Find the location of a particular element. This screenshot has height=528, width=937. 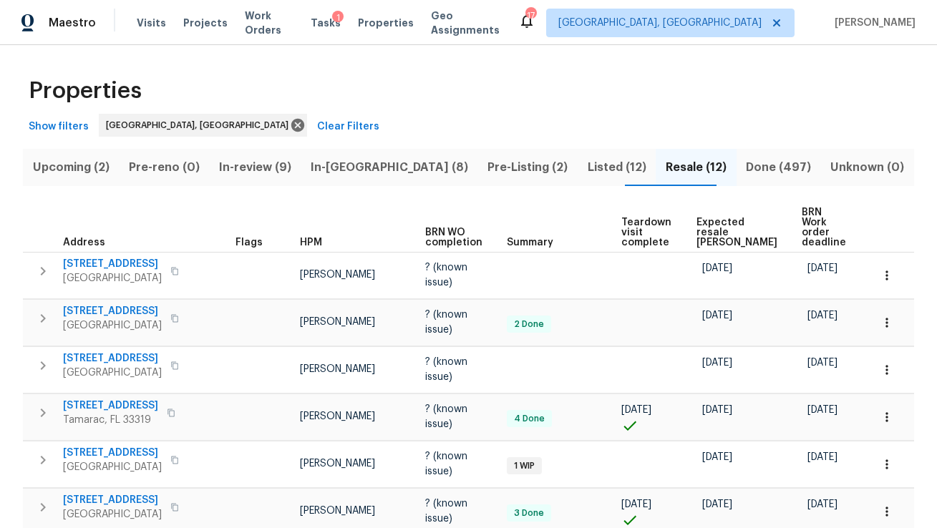

span: BRN WO completion is located at coordinates (454, 238).